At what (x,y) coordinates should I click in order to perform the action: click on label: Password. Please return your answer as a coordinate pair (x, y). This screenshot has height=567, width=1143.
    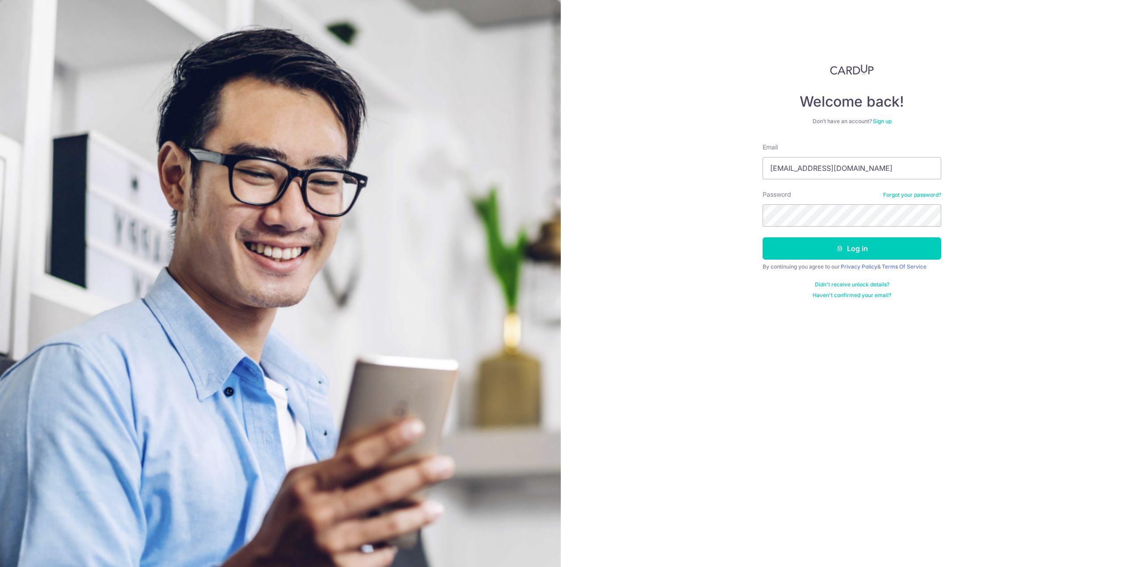
    Looking at the image, I should click on (777, 195).